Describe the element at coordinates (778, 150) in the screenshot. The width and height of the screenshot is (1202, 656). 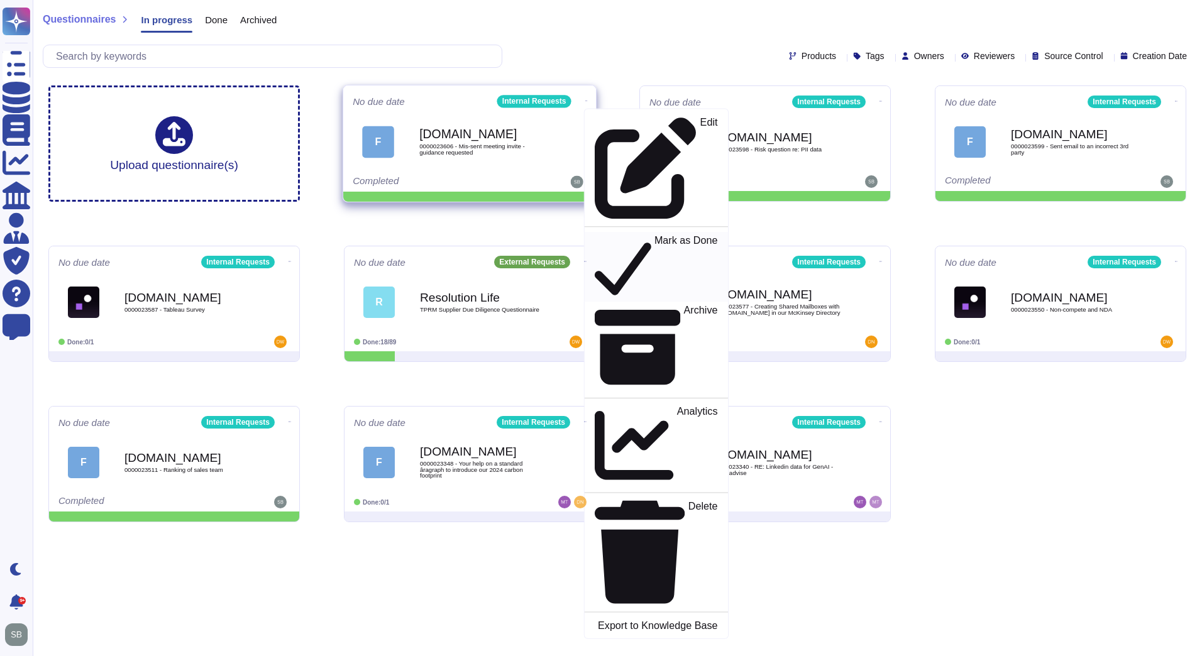
I see `span: 0000023598 - Risk question re: PII data` at that location.